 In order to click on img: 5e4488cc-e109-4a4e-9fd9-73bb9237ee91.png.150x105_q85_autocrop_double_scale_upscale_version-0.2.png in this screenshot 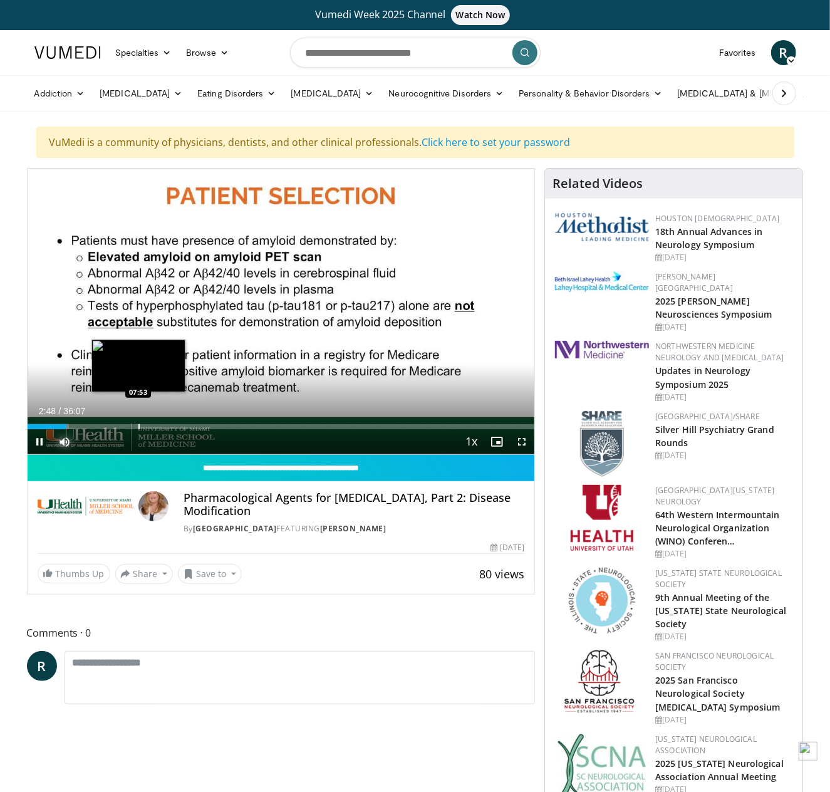, I will do `click(602, 227)`.